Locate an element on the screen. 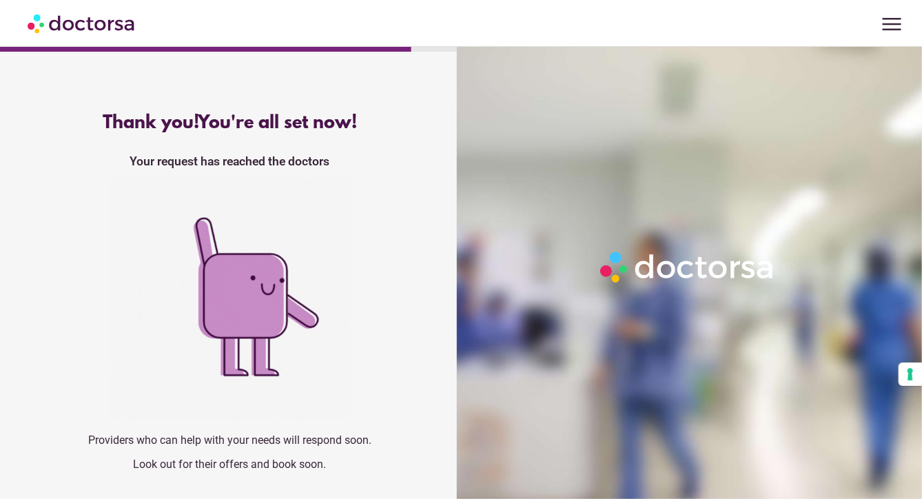  img: success is located at coordinates (230, 299).